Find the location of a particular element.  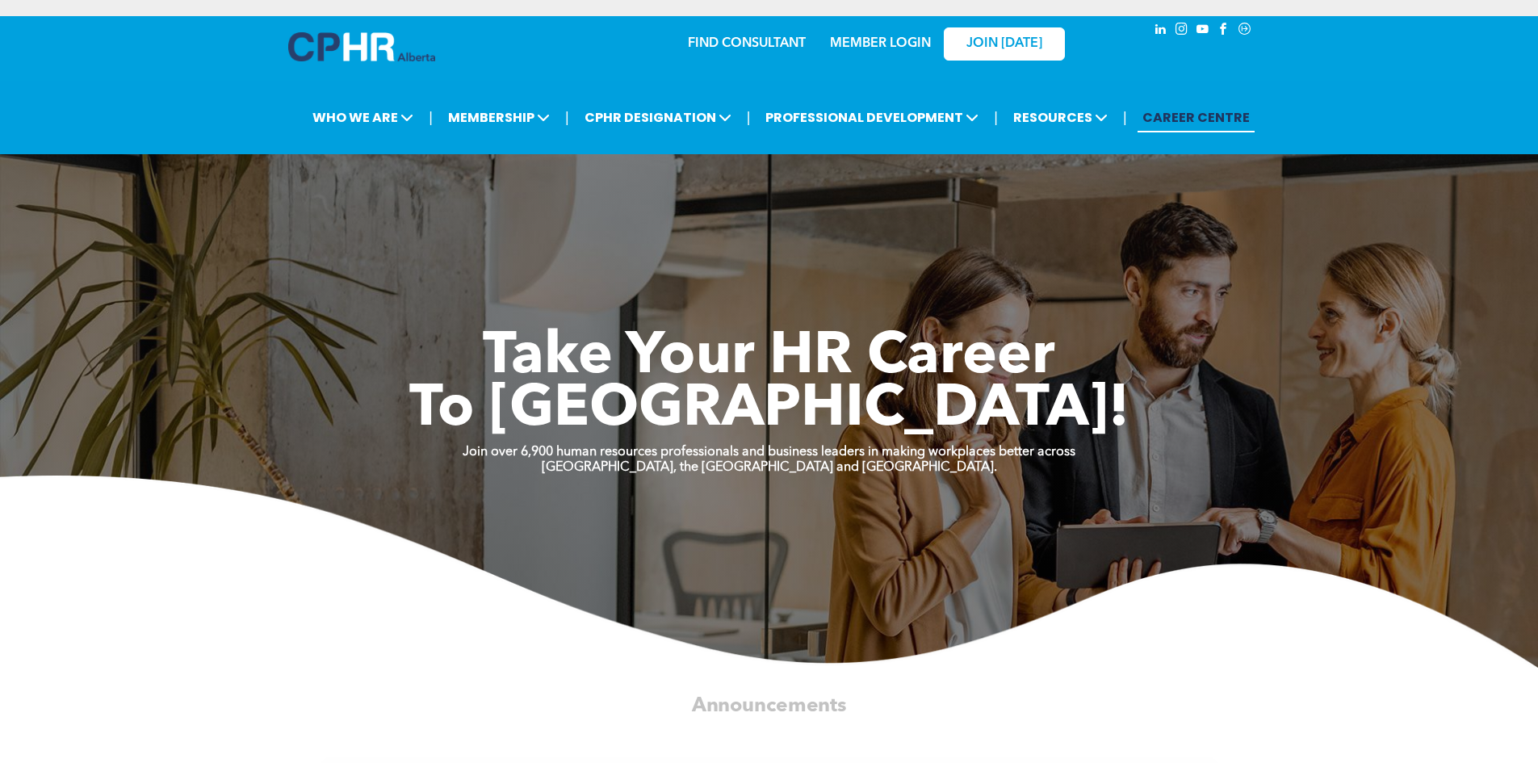

strong: Join over 6,900 human resources professionals and business leaders in making workplaces better ac... is located at coordinates (769, 452).